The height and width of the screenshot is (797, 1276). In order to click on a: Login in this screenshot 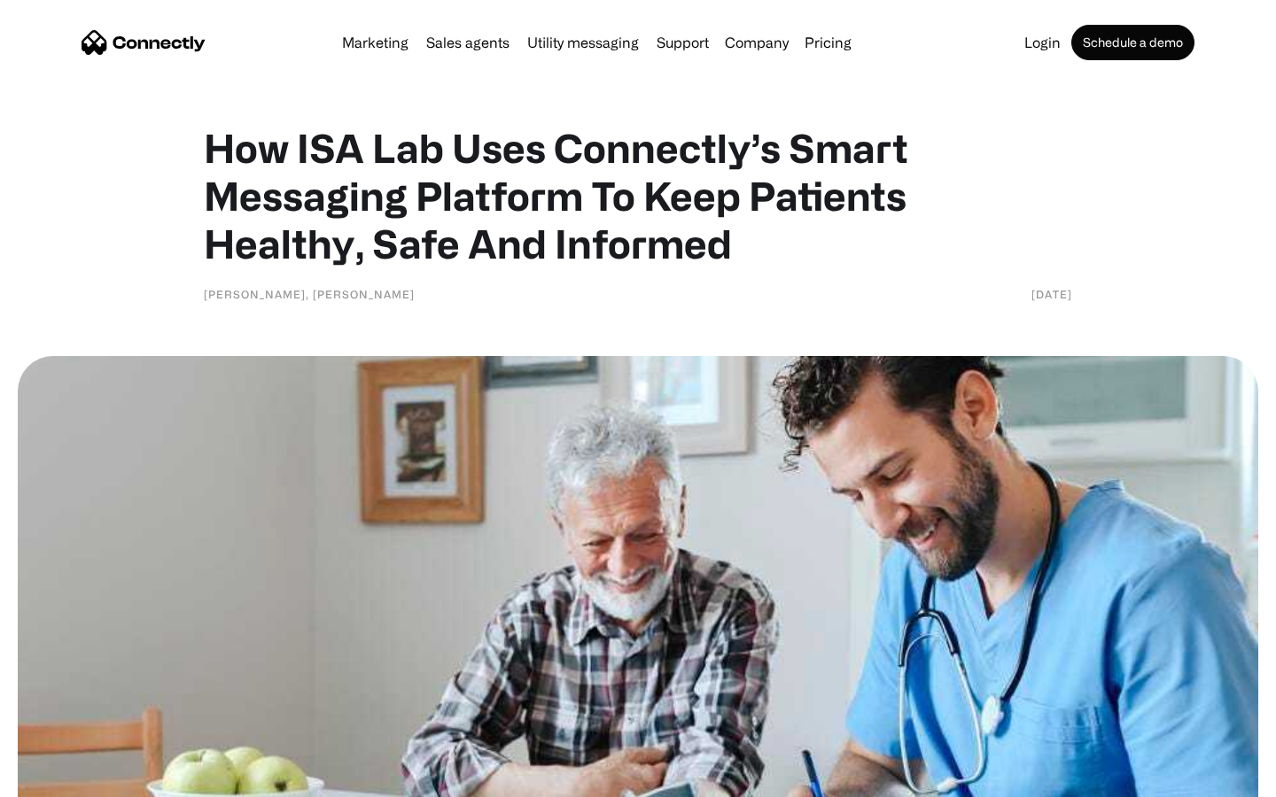, I will do `click(1042, 43)`.